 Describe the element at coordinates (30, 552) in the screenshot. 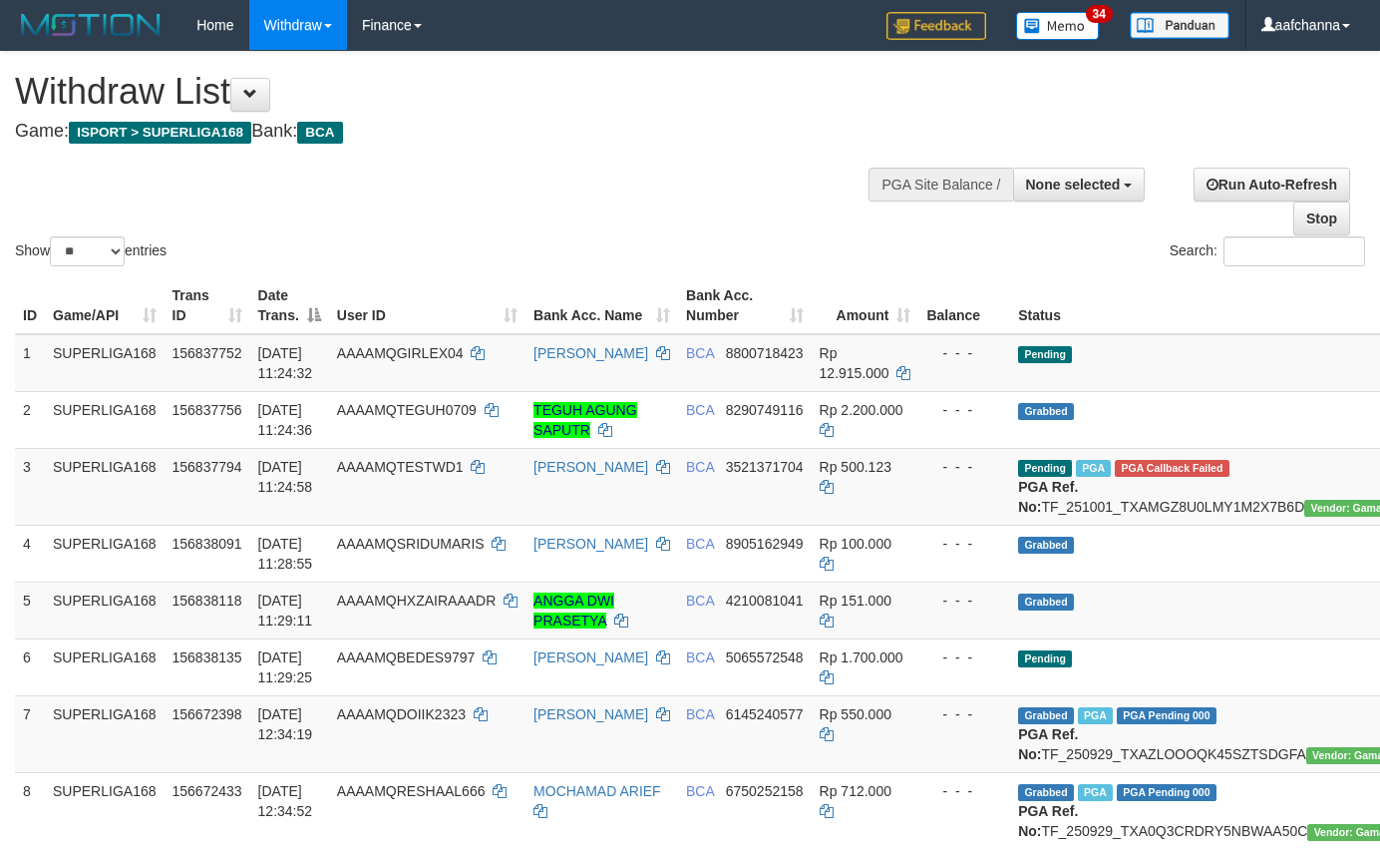

I see `td: 4` at that location.